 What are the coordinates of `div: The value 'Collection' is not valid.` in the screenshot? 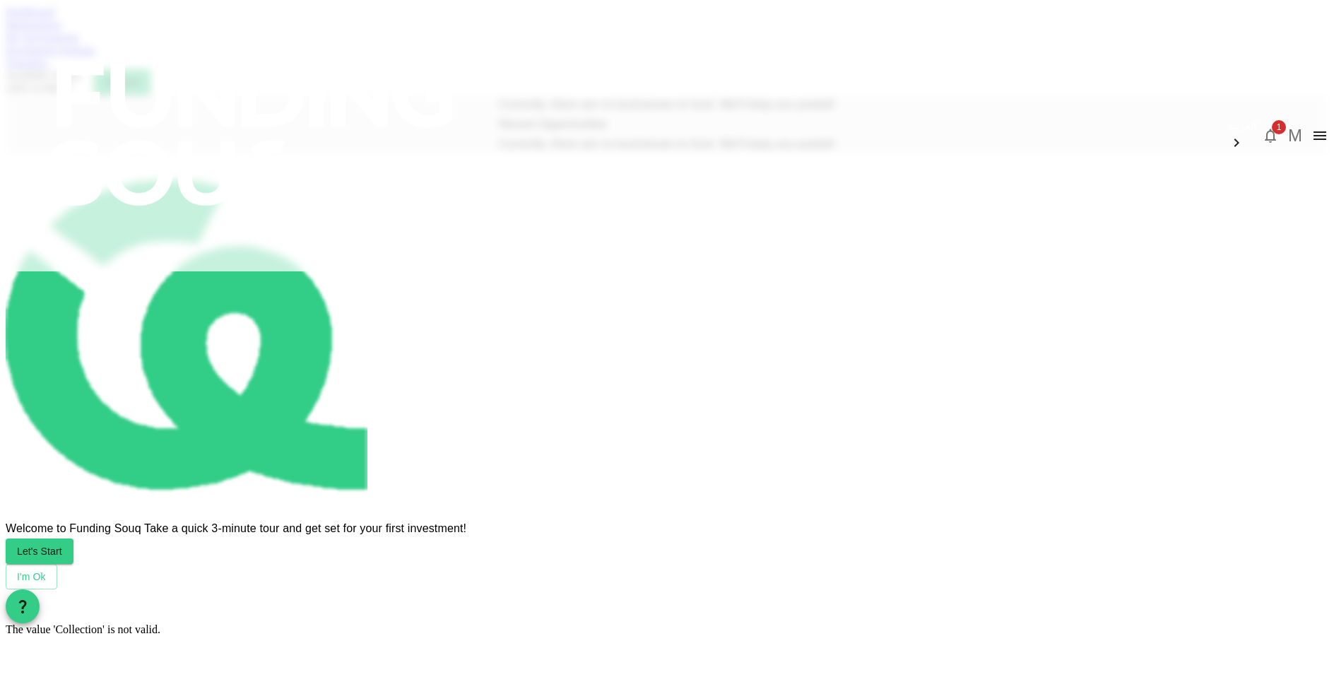 It's located at (667, 630).